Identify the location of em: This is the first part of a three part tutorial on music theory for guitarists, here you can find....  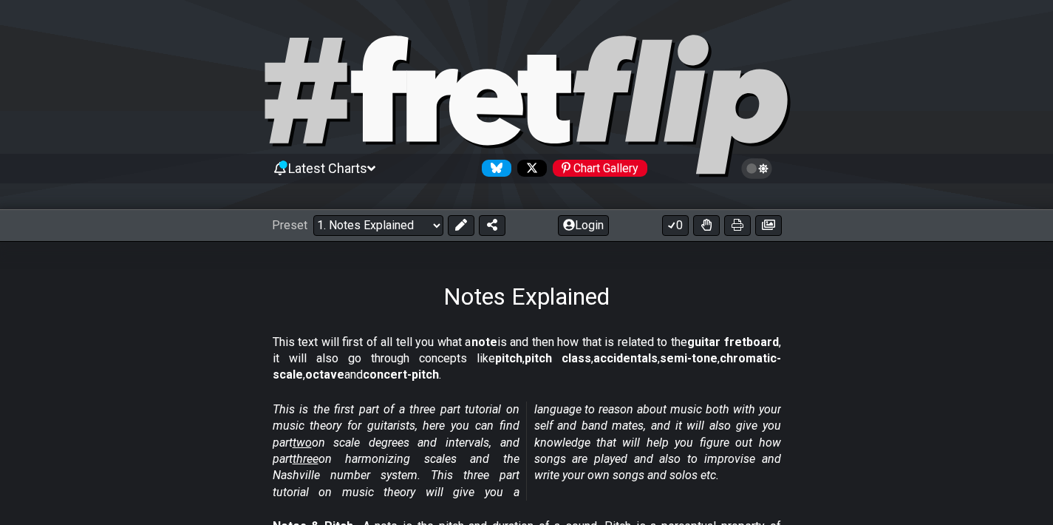
(527, 450).